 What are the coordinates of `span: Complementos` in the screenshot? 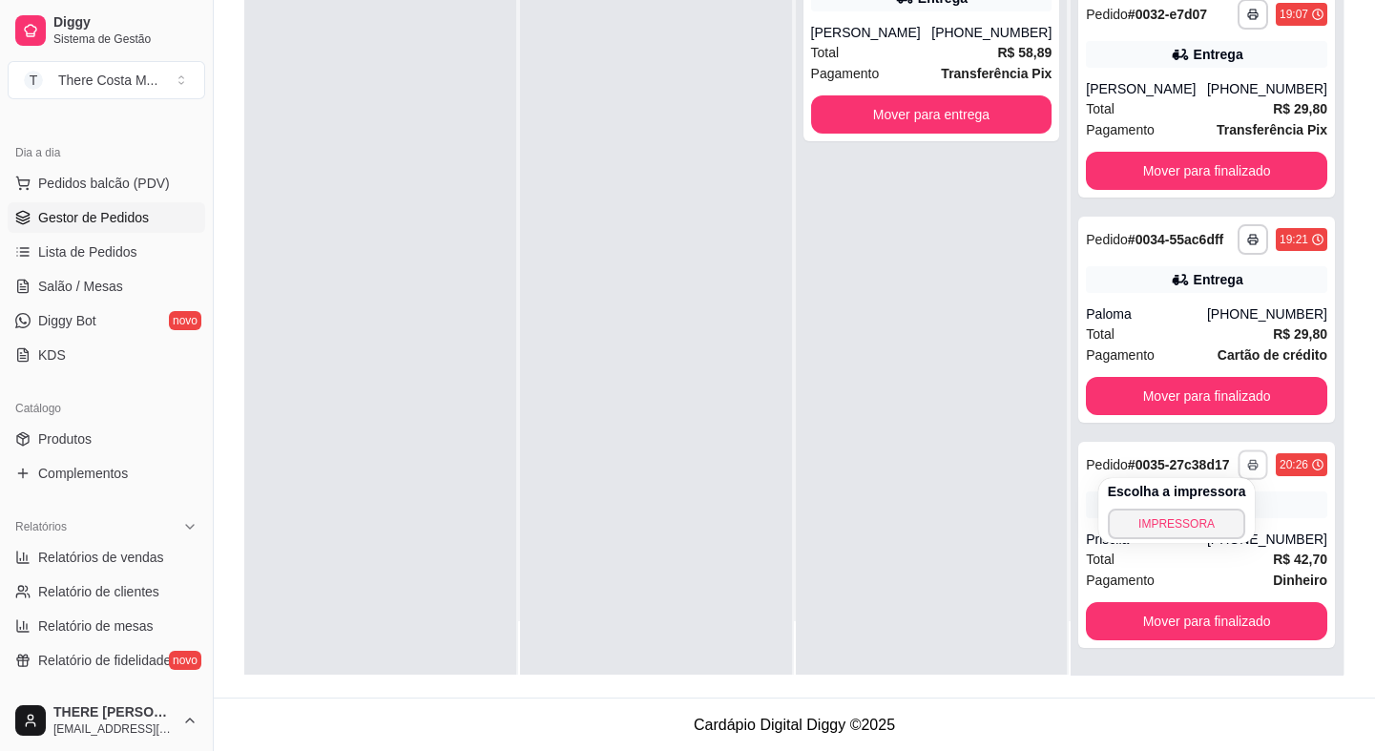 It's located at (83, 473).